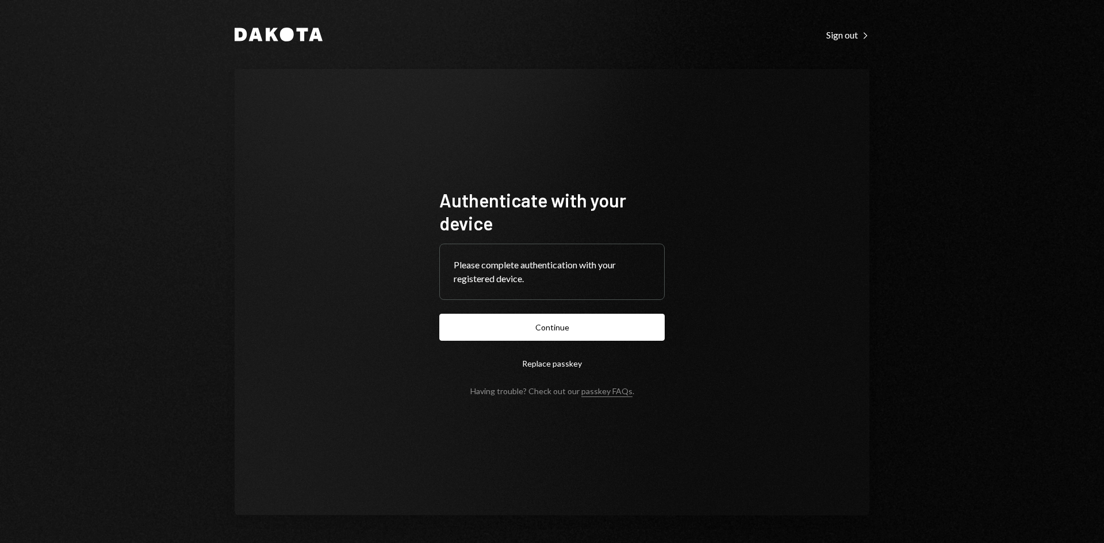  What do you see at coordinates (847, 34) in the screenshot?
I see `a: Sign out` at bounding box center [847, 34].